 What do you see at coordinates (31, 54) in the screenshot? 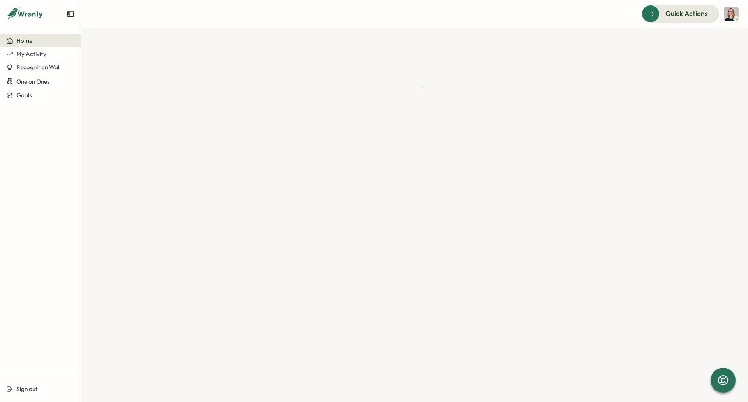
I see `span: My Activity` at bounding box center [31, 54].